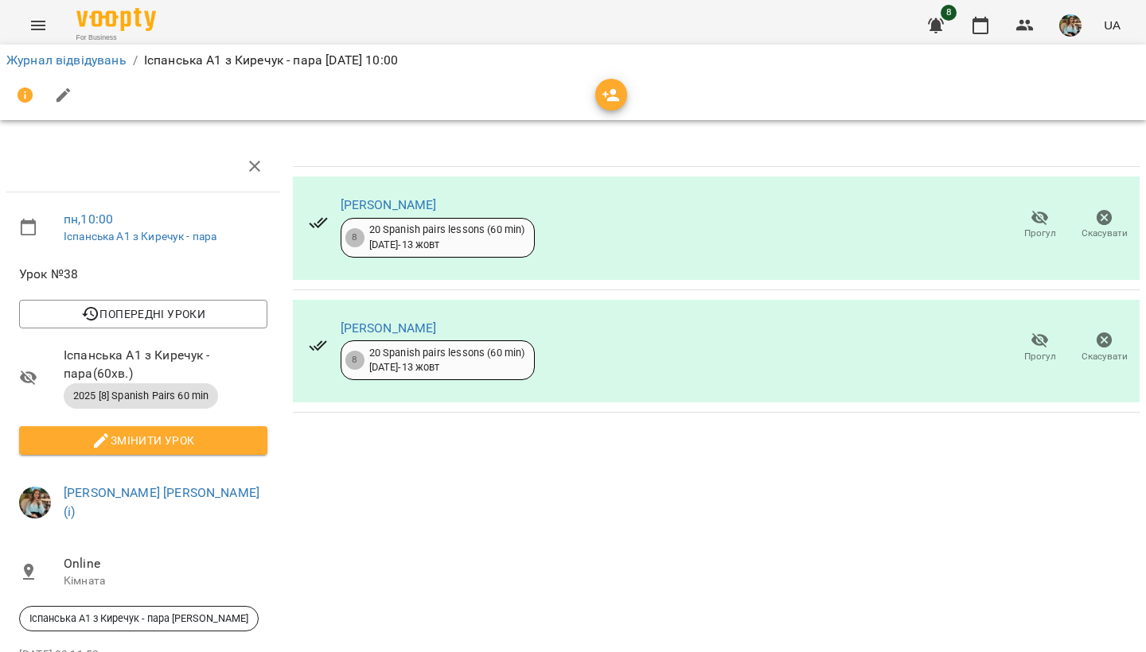 Image resolution: width=1146 pixels, height=652 pixels. Describe the element at coordinates (948, 13) in the screenshot. I see `span: 8` at that location.